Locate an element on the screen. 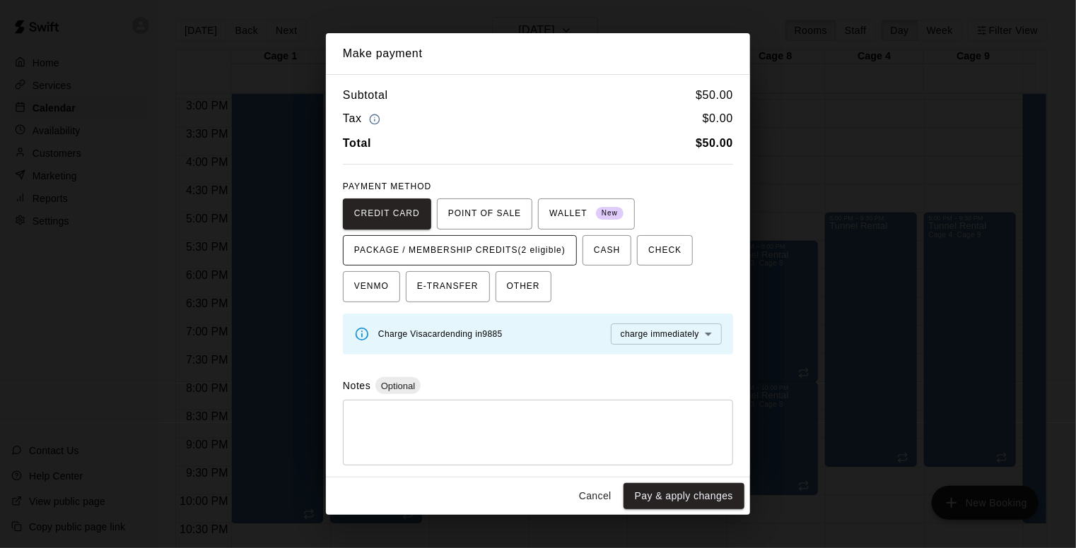  span: PAYMENT METHOD is located at coordinates (387, 187).